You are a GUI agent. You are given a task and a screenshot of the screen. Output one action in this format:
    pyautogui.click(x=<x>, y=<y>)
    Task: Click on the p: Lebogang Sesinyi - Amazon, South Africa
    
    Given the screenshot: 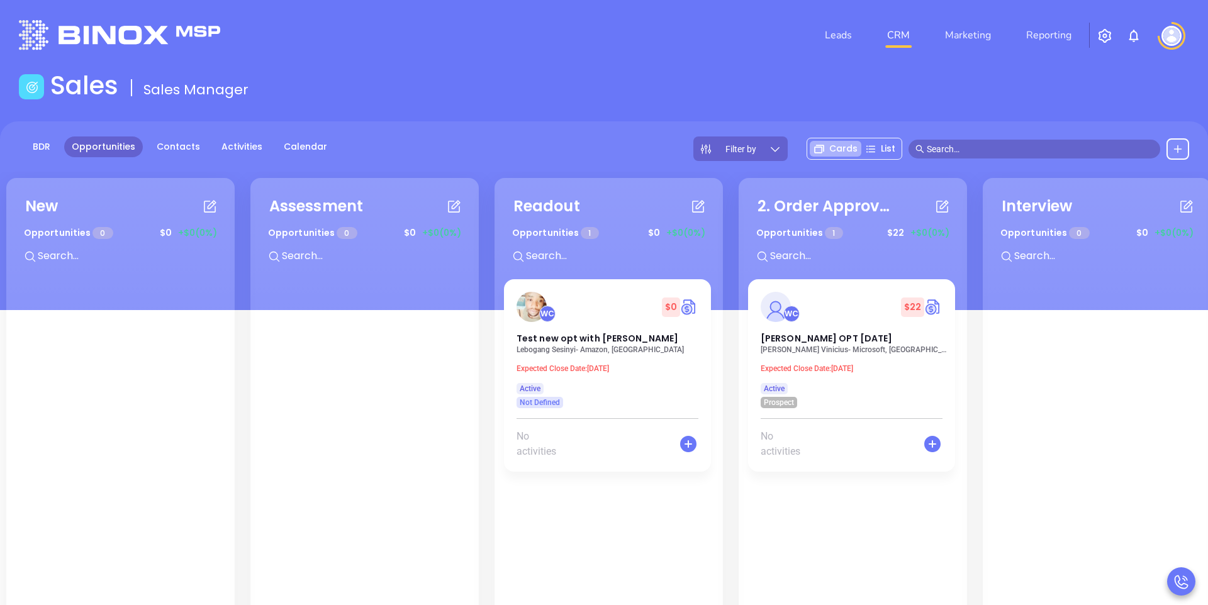 What is the action you would take?
    pyautogui.click(x=611, y=350)
    